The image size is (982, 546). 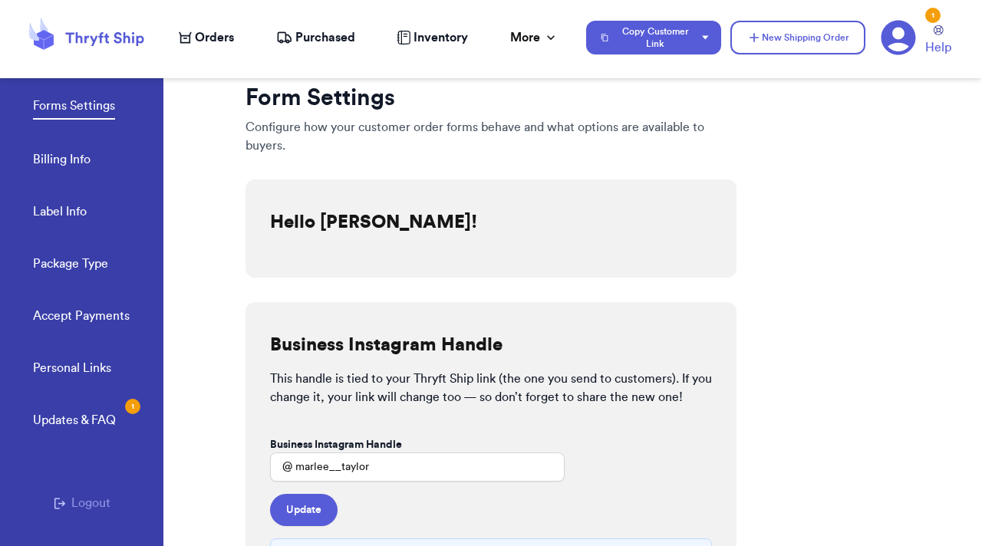 What do you see at coordinates (60, 213) in the screenshot?
I see `a: Label Info` at bounding box center [60, 213].